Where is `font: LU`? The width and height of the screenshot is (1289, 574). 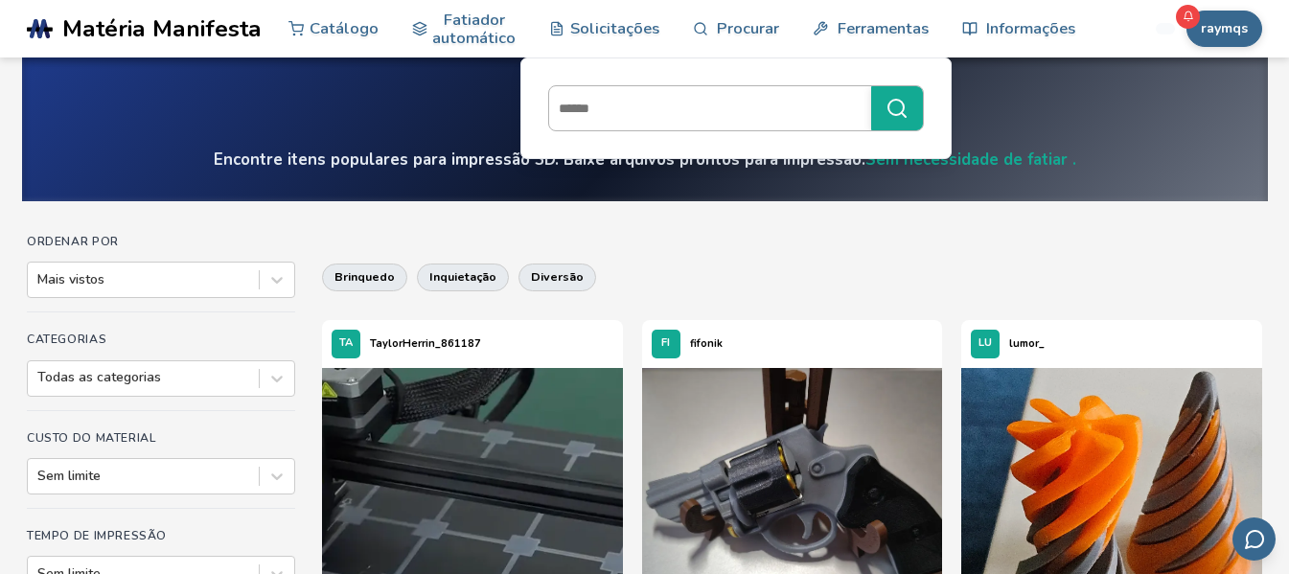
font: LU is located at coordinates (986, 342).